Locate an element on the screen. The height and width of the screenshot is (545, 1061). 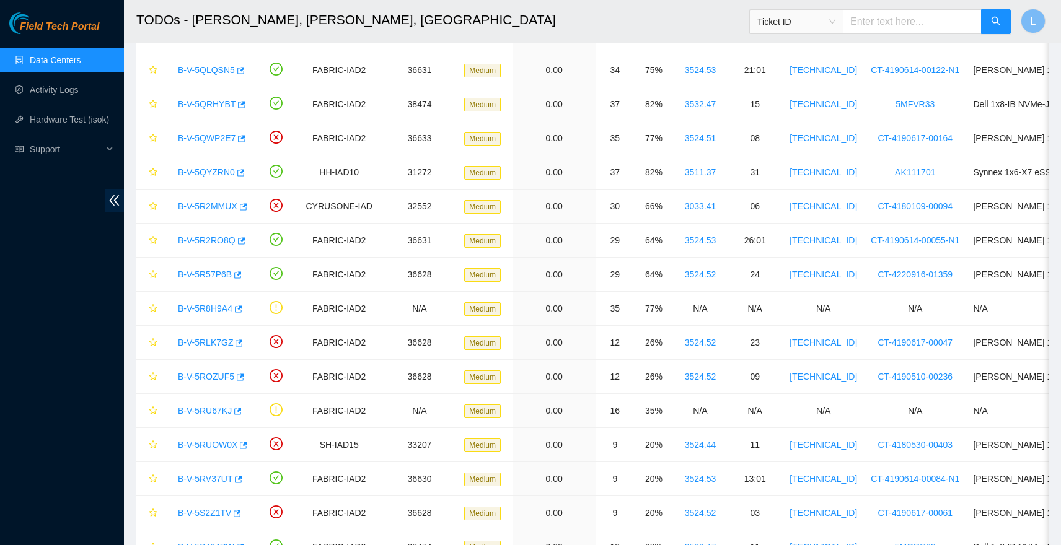
td: 26:01 is located at coordinates (755, 240).